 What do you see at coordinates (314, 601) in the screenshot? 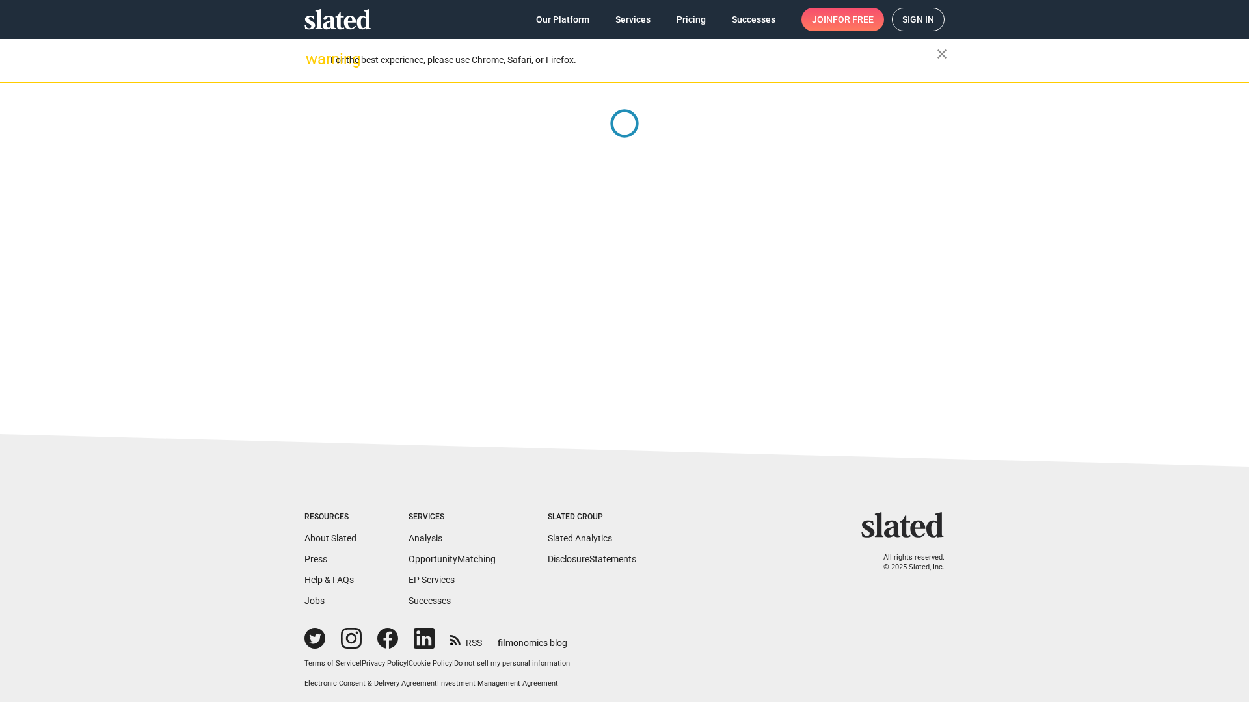
I see `a: Jobs` at bounding box center [314, 601].